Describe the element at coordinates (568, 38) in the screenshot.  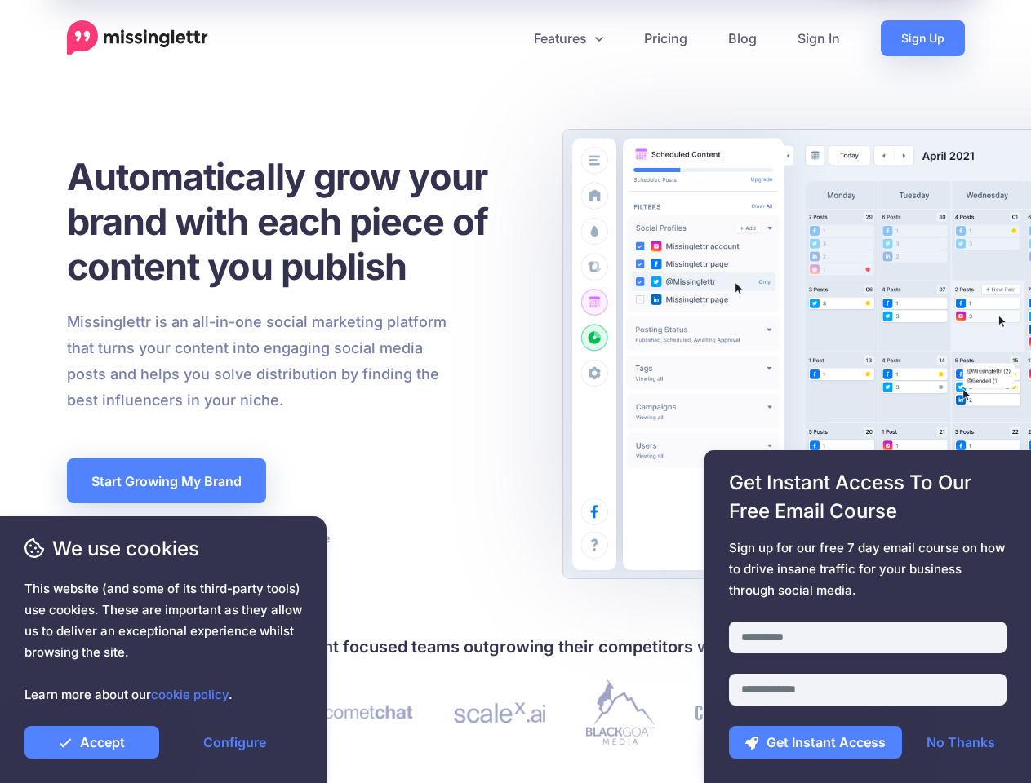
I see `a: Features` at that location.